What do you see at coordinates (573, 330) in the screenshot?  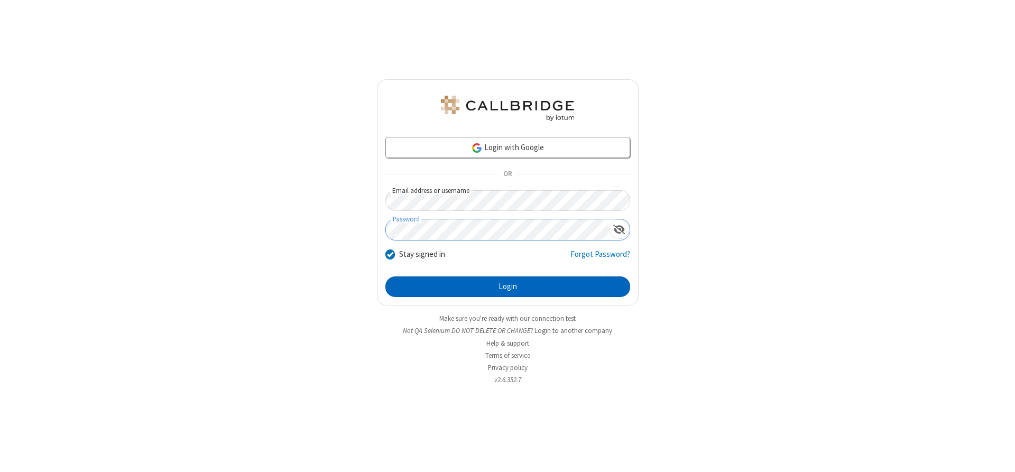 I see `button: Login to another company` at bounding box center [573, 330].